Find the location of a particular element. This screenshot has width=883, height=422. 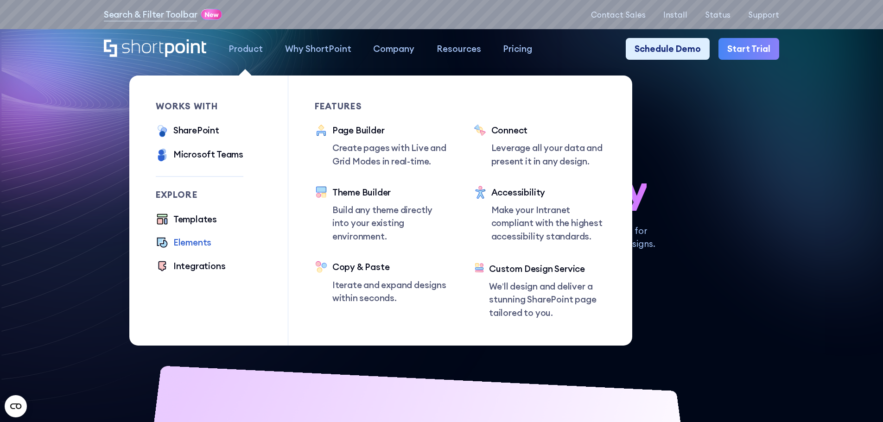

a: Support is located at coordinates (763, 14).